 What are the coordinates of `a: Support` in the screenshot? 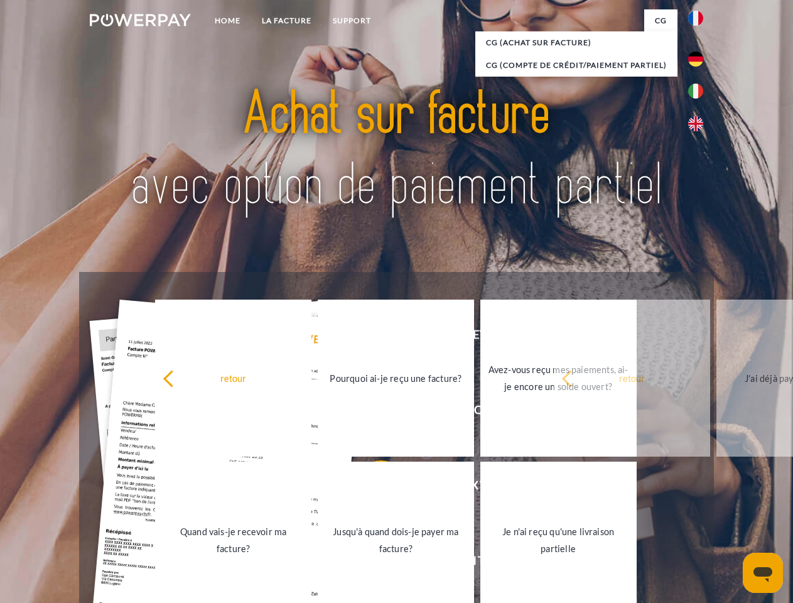 It's located at (352, 21).